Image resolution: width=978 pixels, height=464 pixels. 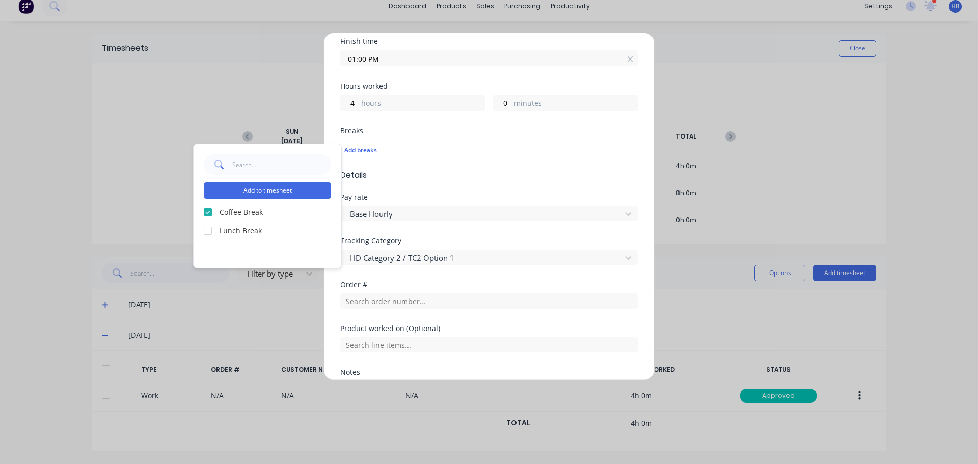 I want to click on div: Hours worked, so click(x=489, y=86).